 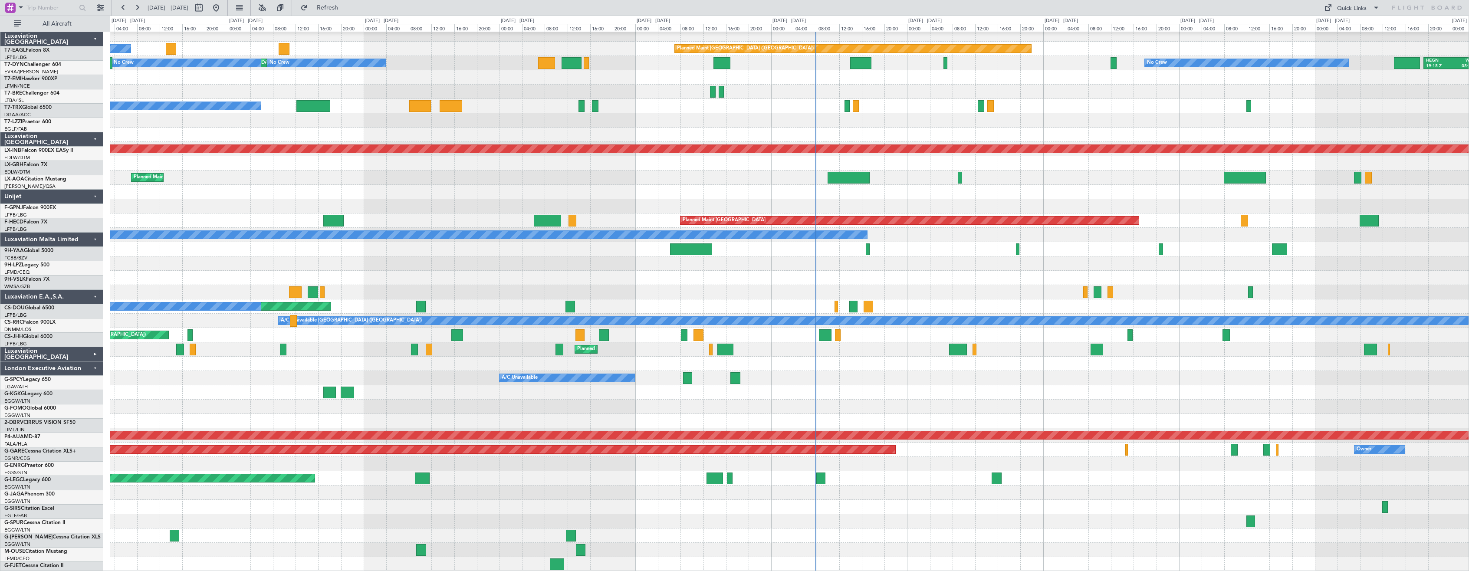 I want to click on a: EGNR/CEG, so click(x=17, y=458).